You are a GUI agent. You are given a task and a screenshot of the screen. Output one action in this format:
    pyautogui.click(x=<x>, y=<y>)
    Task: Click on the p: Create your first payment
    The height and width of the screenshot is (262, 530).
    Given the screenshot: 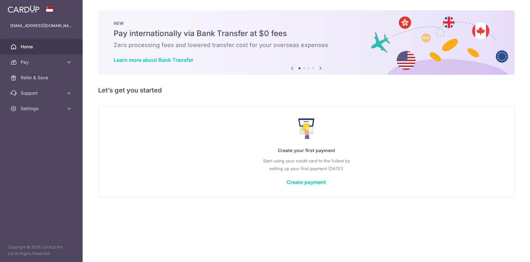 What is the action you would take?
    pyautogui.click(x=306, y=151)
    